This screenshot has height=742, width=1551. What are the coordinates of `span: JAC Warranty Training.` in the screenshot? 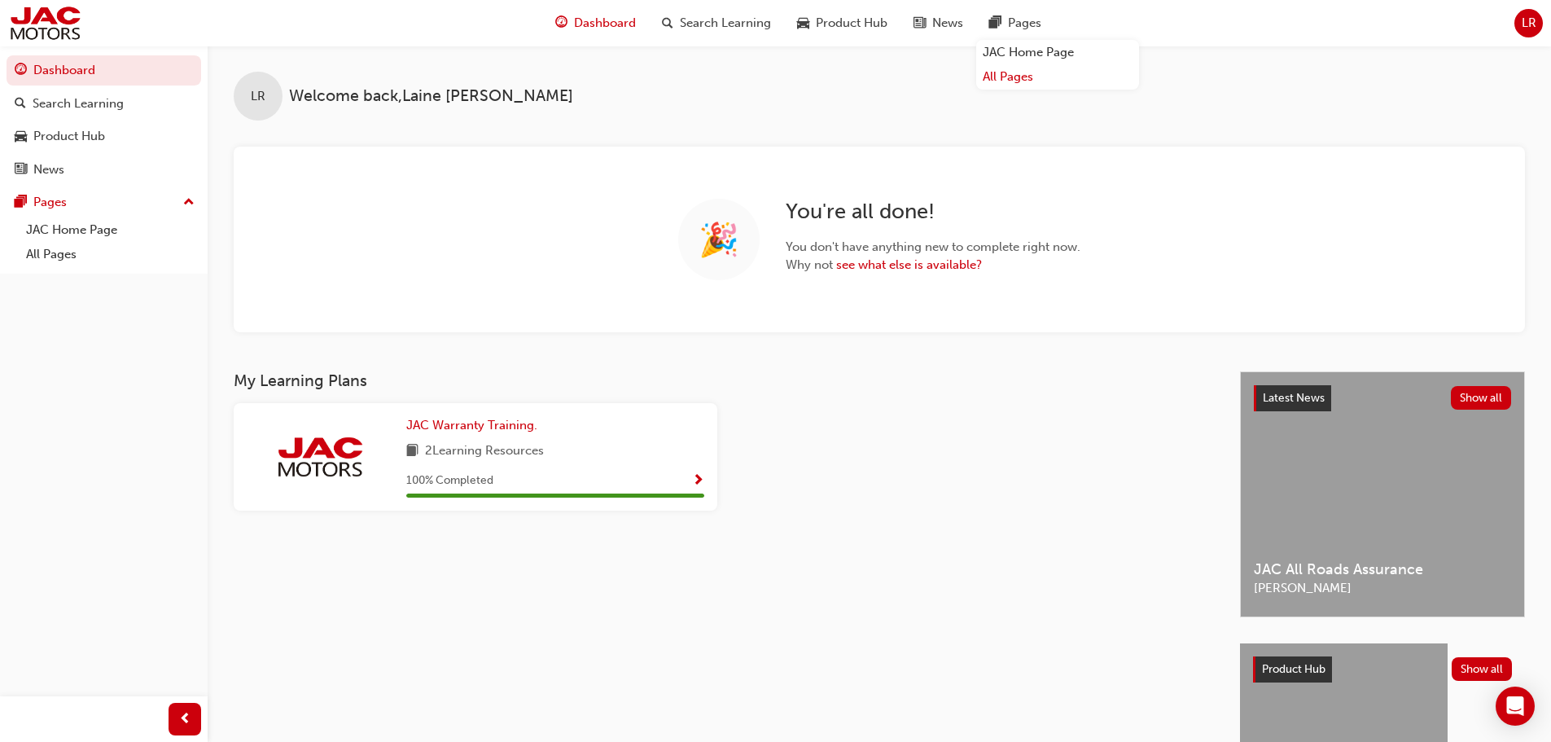 It's located at (471, 425).